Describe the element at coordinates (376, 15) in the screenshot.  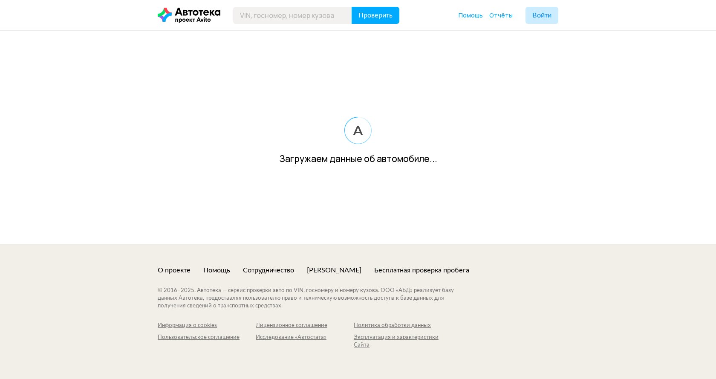
I see `span: Проверить` at that location.